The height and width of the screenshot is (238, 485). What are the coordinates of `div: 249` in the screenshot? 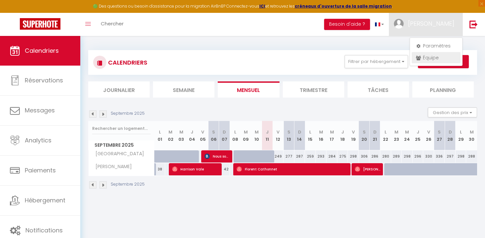 It's located at (278, 157).